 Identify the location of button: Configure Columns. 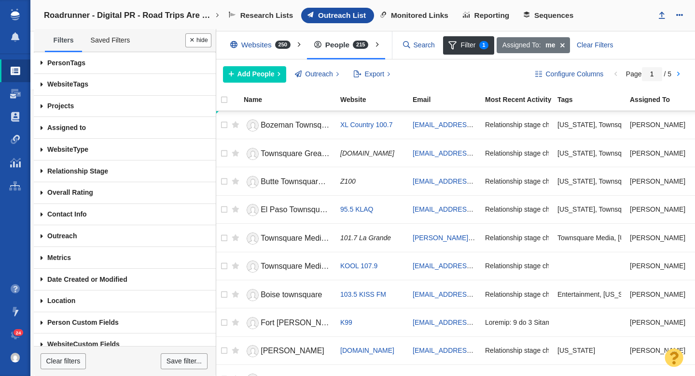
(570, 74).